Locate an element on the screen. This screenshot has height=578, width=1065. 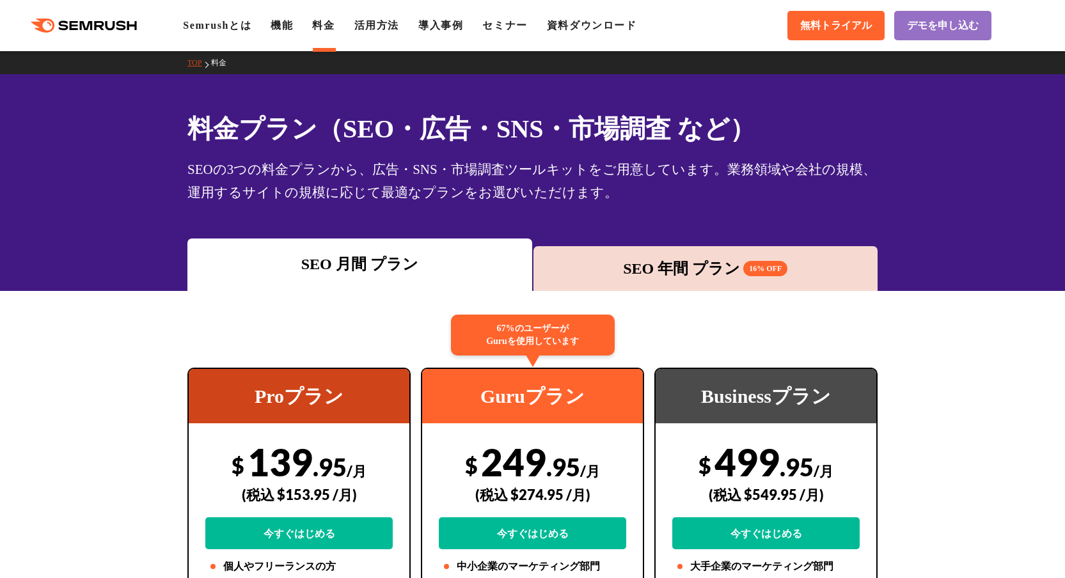
a: 資料ダウンロード is located at coordinates (592, 25).